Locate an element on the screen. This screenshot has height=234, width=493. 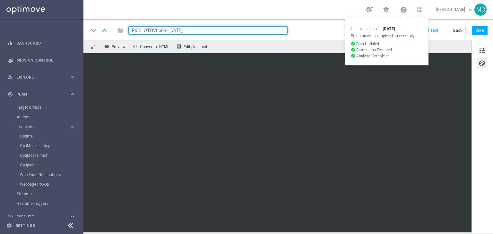
div: OptiMobile In-App is located at coordinates (51, 146).